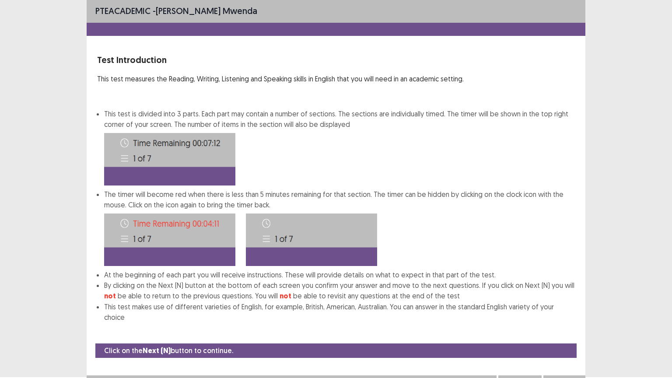  What do you see at coordinates (340, 229) in the screenshot?
I see `li: The timer will become red when there is less than 5 minutes remaining for that section. The timer...` at bounding box center [340, 229].